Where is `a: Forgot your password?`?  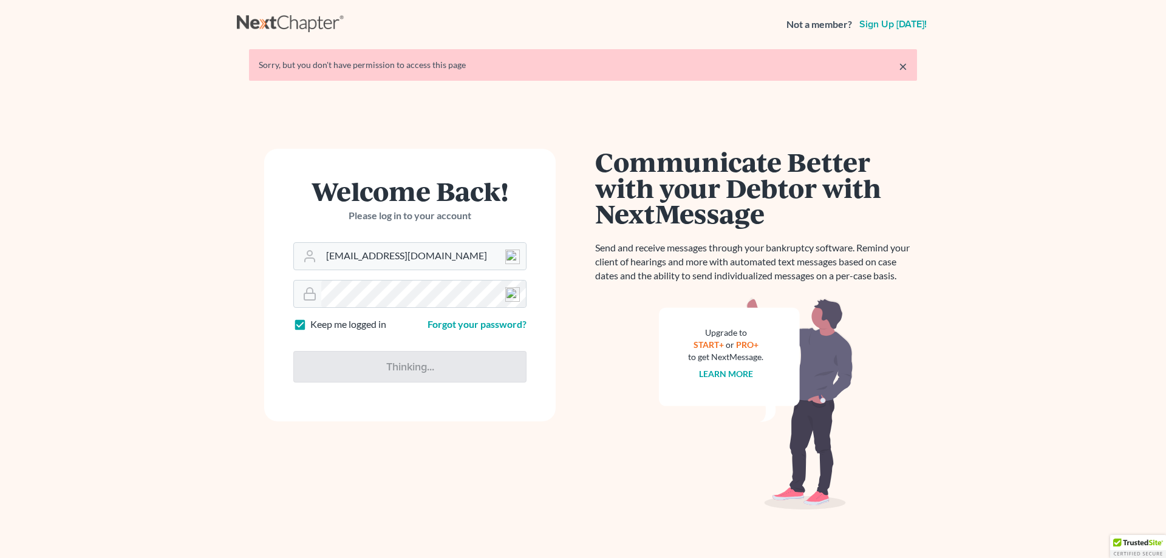
a: Forgot your password? is located at coordinates (477, 324).